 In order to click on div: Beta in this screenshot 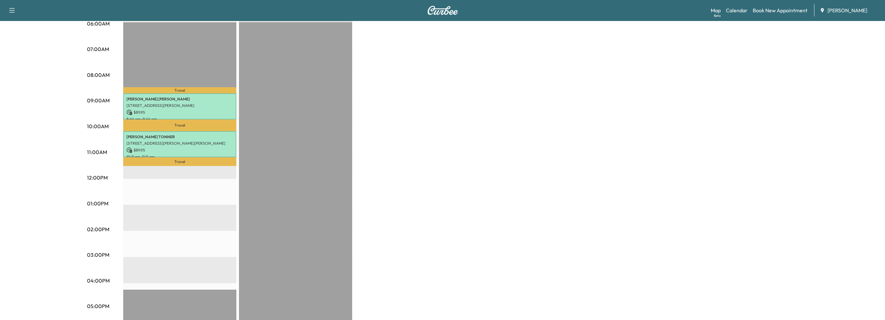, I will do `click(717, 16)`.